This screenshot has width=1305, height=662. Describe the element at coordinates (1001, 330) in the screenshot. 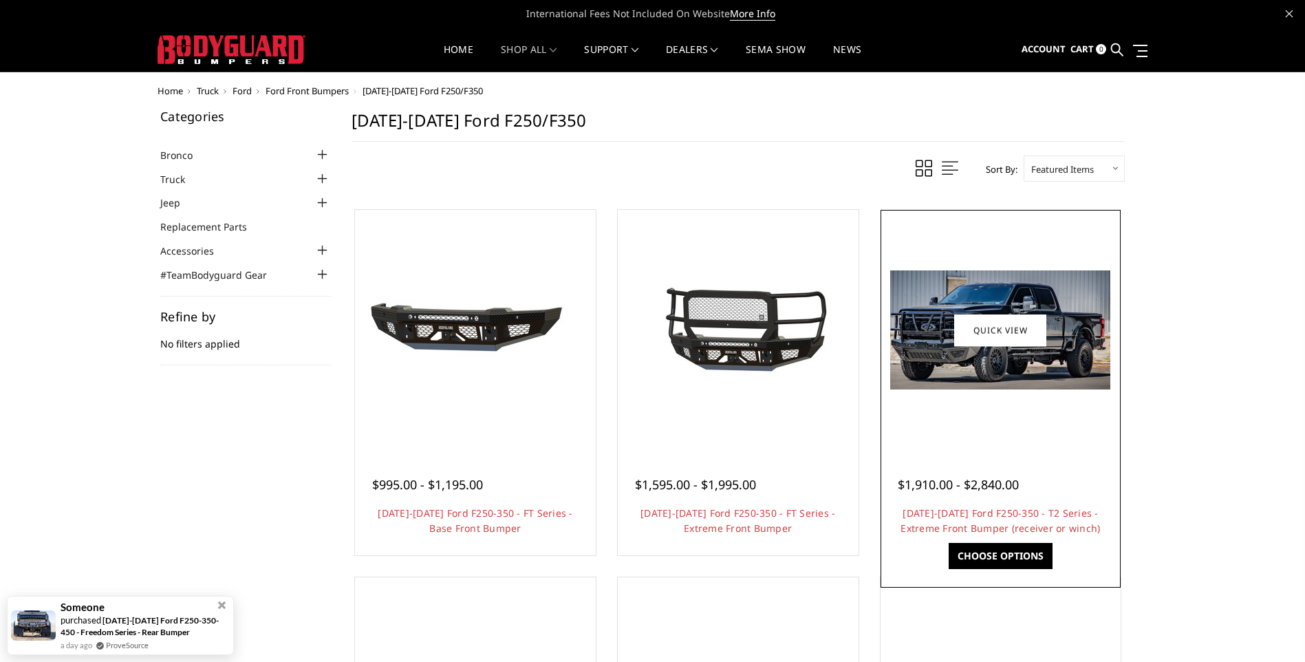

I see `a: 2023-2025 Ford F250-350 - T2 Series - Extreme Front Bumper (receiver or winch) 2023-2025 Ford F25...` at that location.